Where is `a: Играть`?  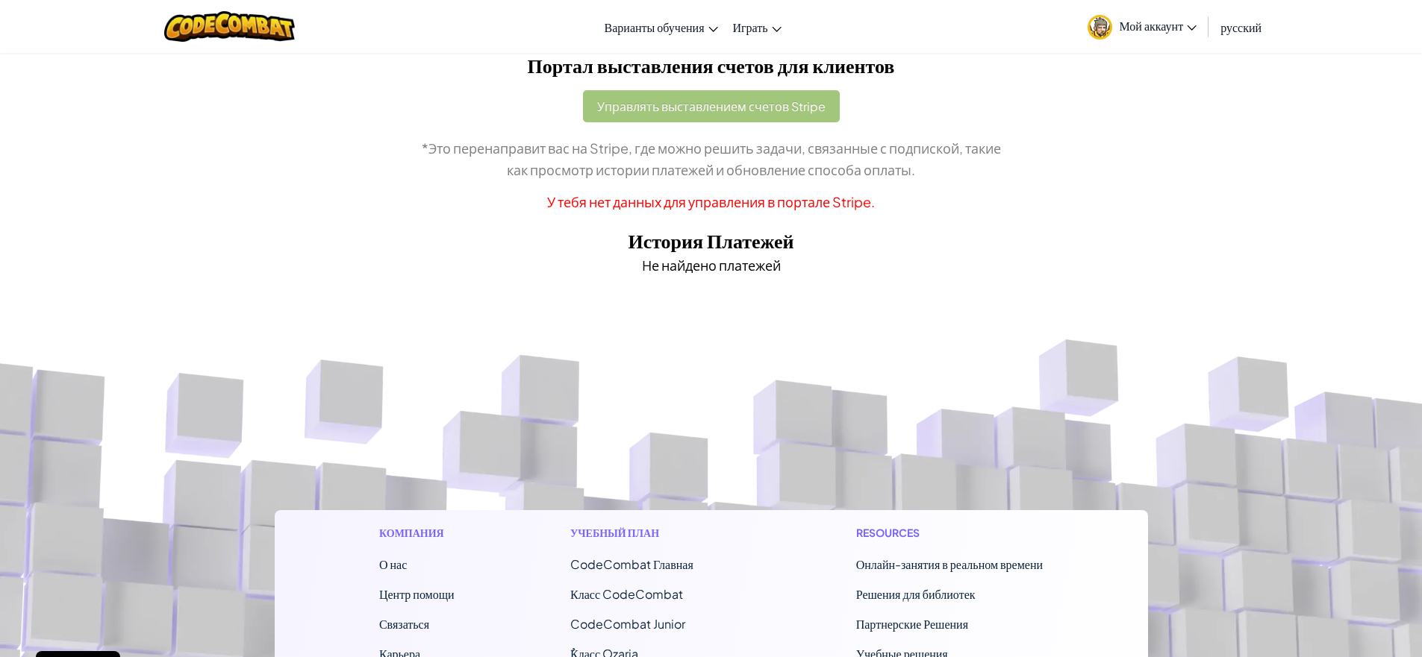
a: Играть is located at coordinates (757, 27).